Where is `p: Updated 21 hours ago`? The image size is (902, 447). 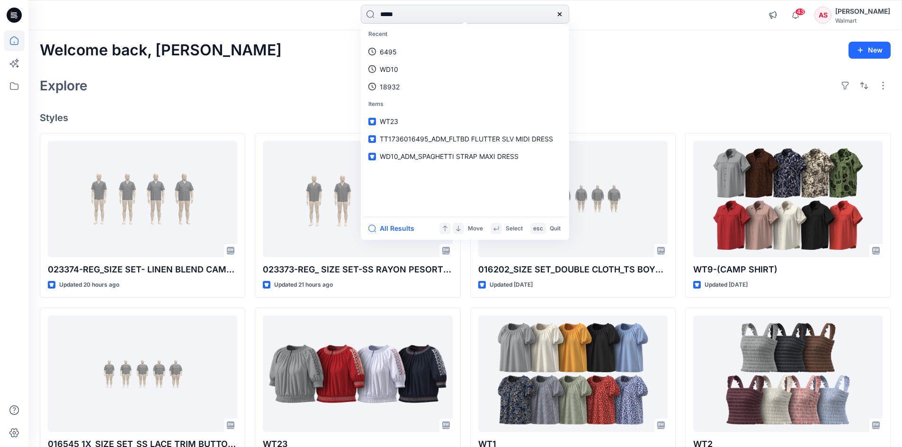
p: Updated 21 hours ago is located at coordinates (303, 285).